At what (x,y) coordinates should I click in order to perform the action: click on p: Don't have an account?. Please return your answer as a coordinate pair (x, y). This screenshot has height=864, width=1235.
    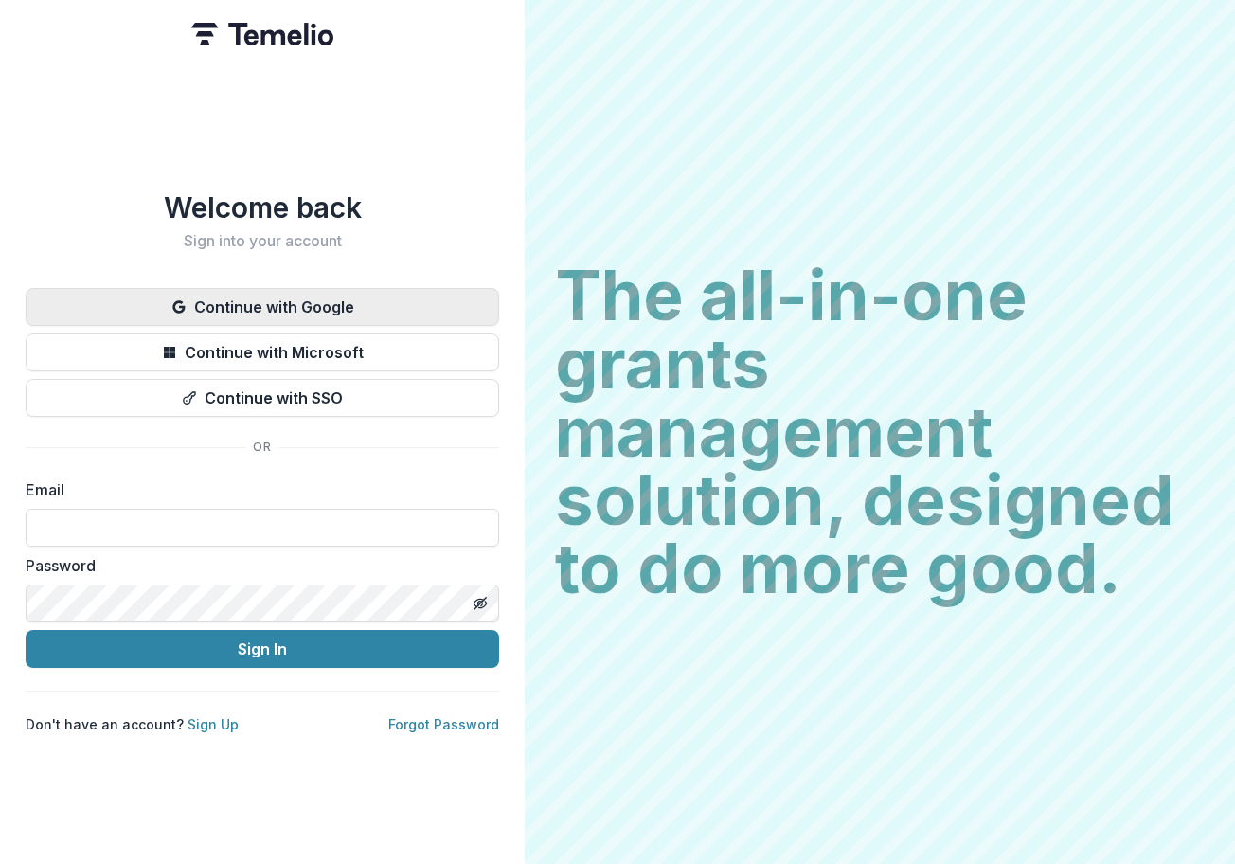
    Looking at the image, I should click on (132, 724).